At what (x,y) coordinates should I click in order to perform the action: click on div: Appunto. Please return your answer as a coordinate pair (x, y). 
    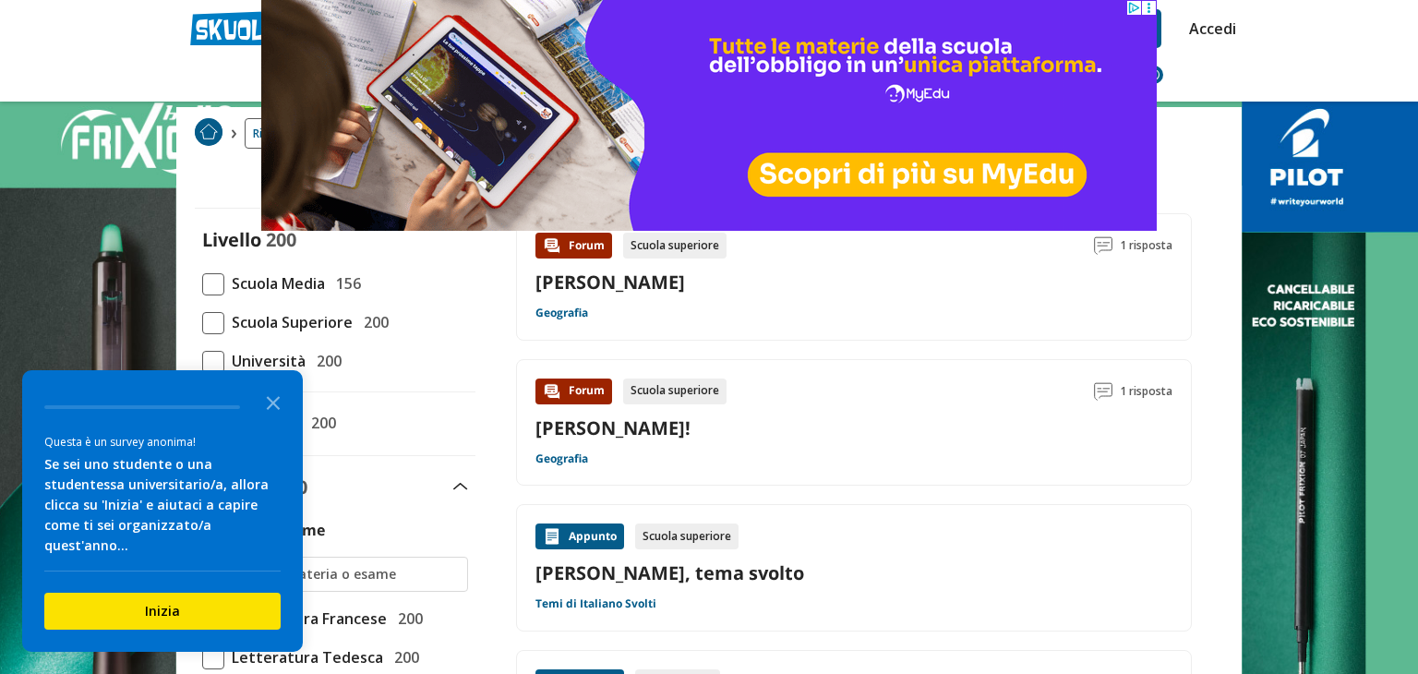
    Looking at the image, I should click on (580, 536).